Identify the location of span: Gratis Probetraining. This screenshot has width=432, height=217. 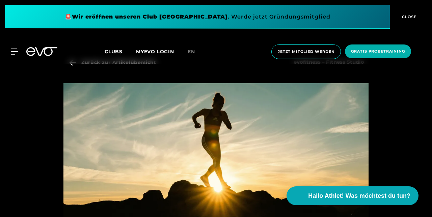
(378, 51).